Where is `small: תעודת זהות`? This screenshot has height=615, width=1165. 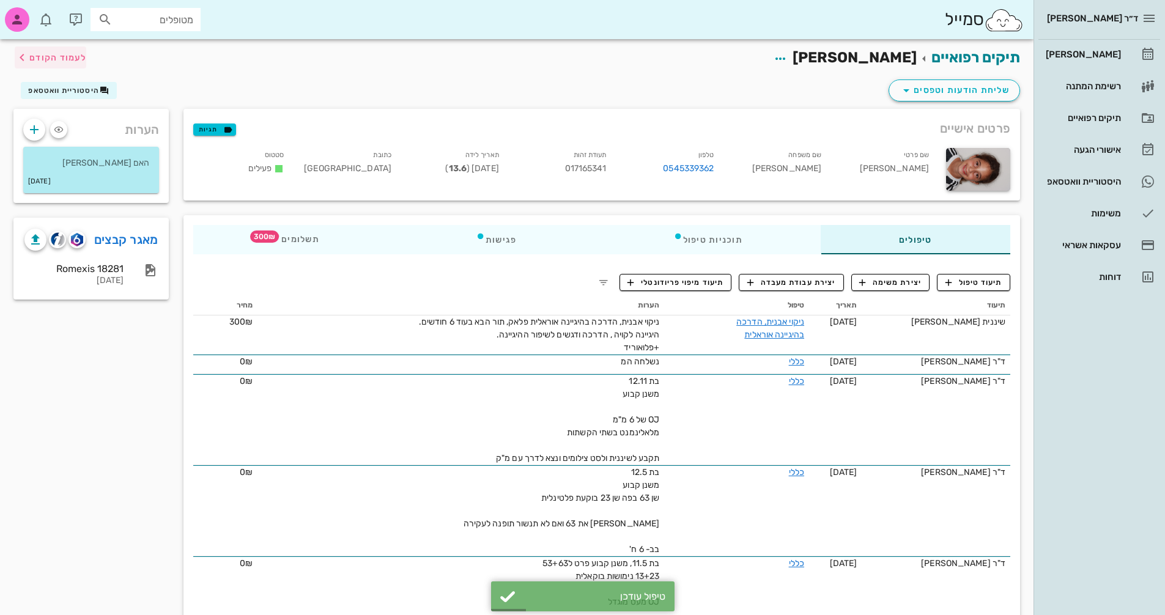
small: תעודת זהות is located at coordinates (590, 155).